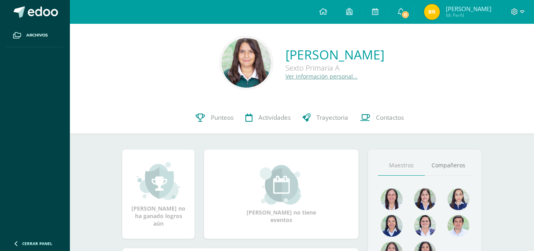  Describe the element at coordinates (402, 166) in the screenshot. I see `a: Maestros` at that location.